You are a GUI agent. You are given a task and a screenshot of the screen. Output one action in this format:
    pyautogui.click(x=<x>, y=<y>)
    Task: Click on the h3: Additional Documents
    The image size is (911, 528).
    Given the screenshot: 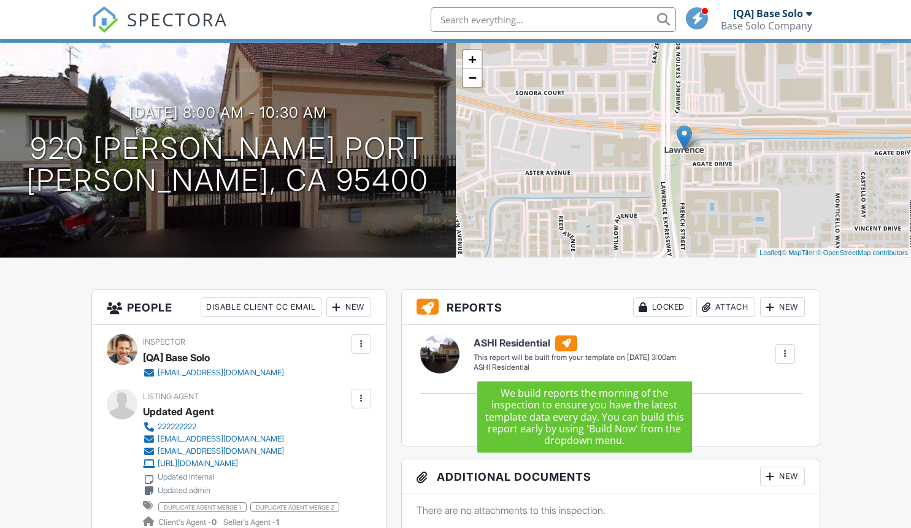 What is the action you would take?
    pyautogui.click(x=610, y=477)
    